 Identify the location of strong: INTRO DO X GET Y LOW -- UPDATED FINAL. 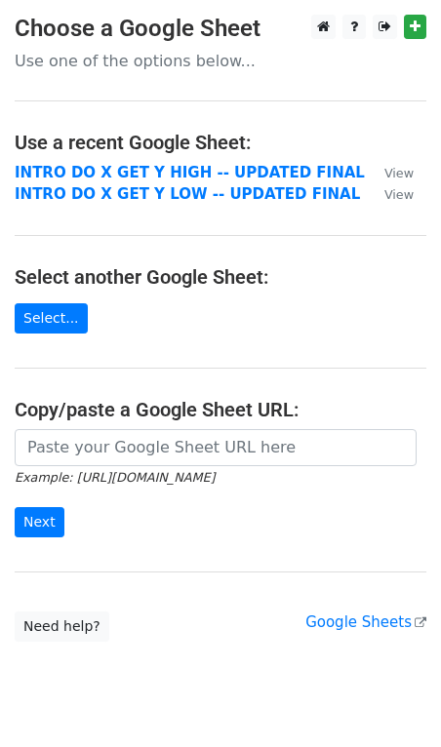
(187, 194).